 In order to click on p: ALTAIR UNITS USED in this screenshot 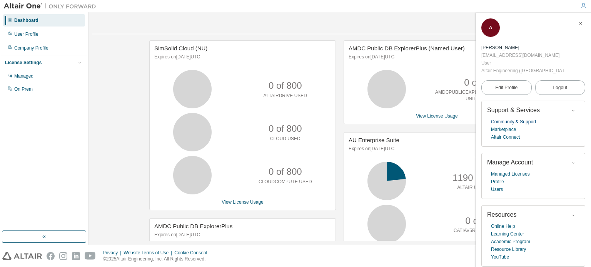, I will do `click(479, 188)`.